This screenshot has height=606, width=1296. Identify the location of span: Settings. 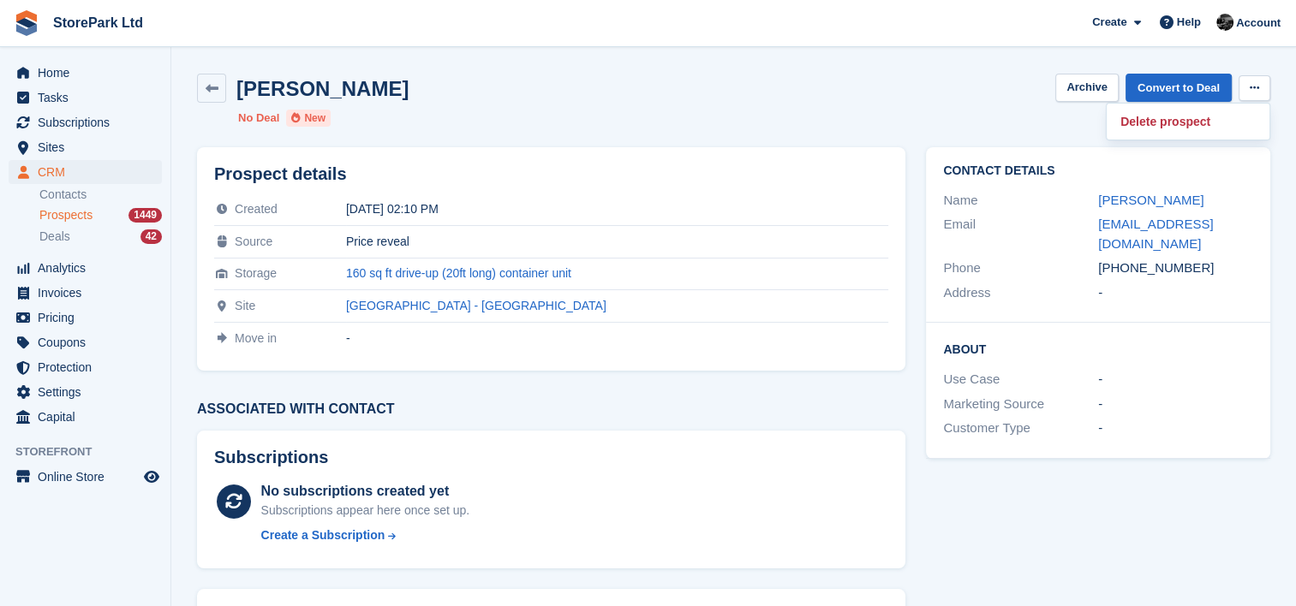
(89, 392).